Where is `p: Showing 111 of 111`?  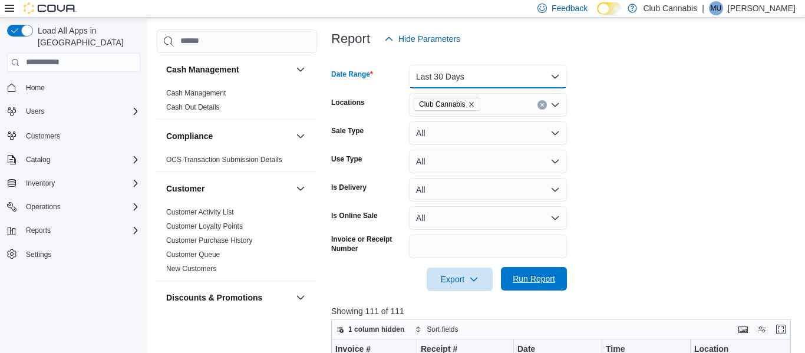
p: Showing 111 of 111 is located at coordinates (564, 311).